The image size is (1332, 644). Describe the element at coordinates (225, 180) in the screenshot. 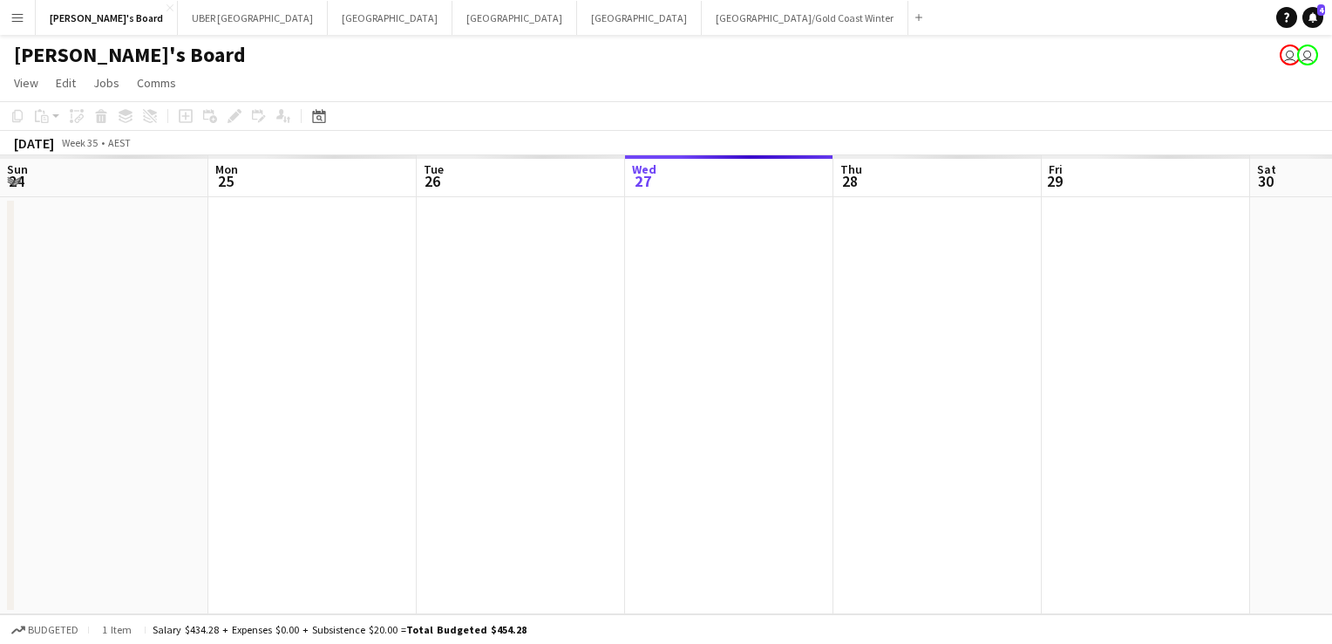

I see `span: 25` at that location.